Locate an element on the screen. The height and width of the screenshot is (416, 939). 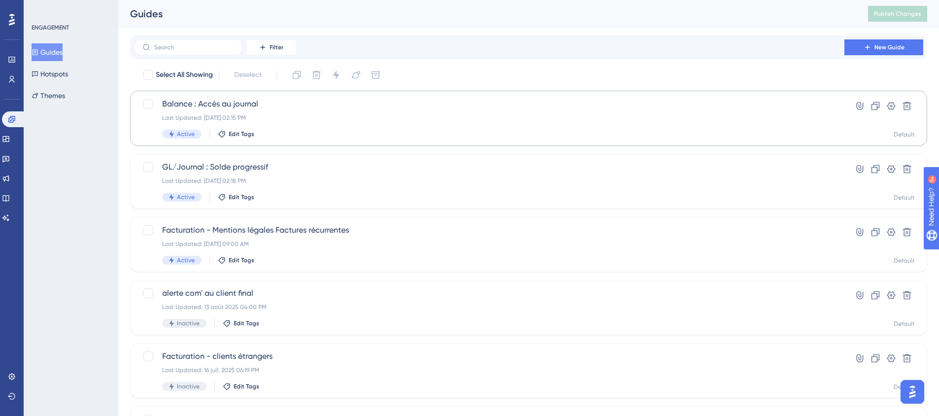
button: Publish Changes is located at coordinates (898, 14).